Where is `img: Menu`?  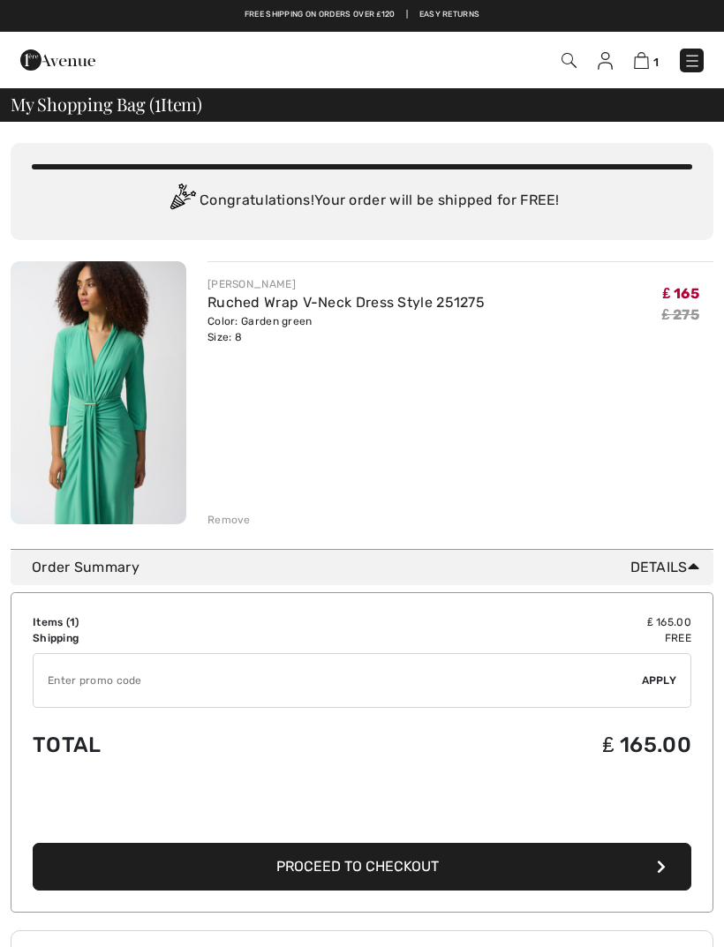
img: Menu is located at coordinates (692, 61).